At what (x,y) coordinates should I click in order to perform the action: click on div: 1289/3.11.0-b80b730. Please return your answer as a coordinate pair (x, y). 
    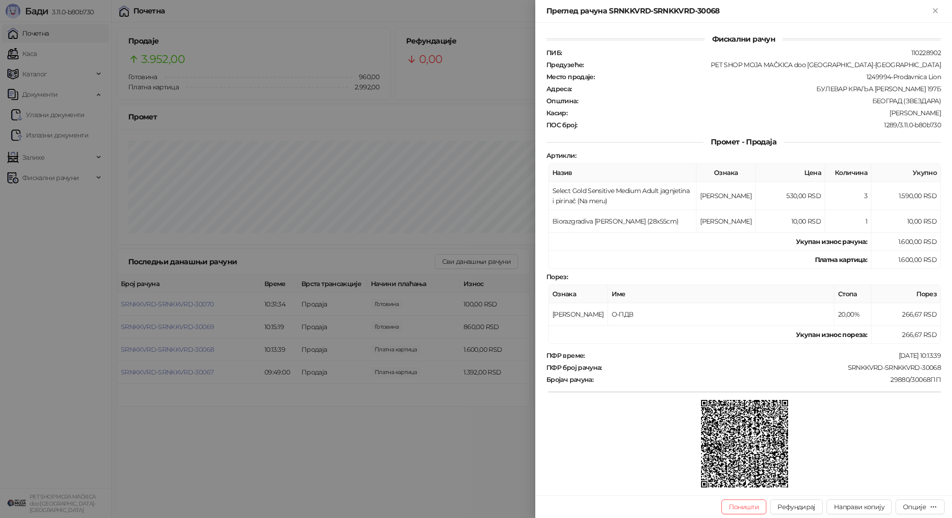
    Looking at the image, I should click on (760, 125).